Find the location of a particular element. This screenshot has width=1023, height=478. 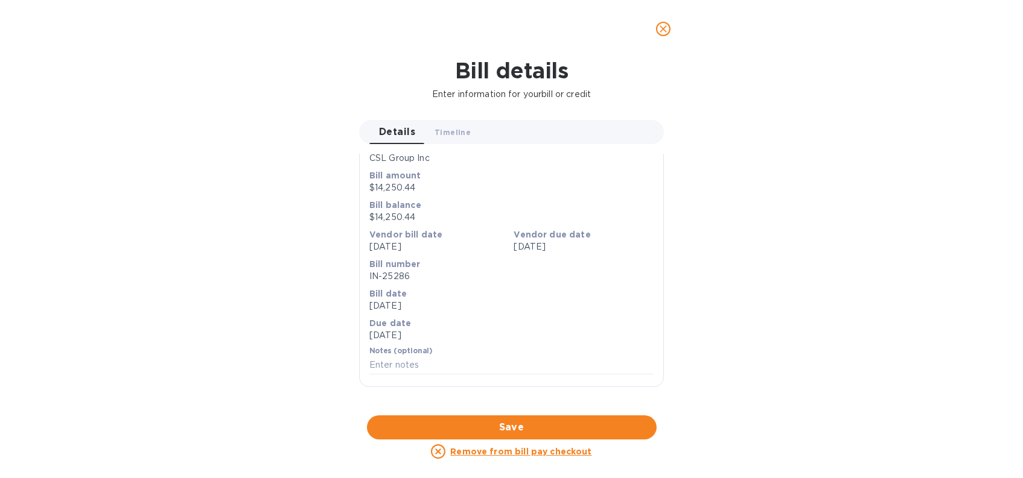

b: Bill balance is located at coordinates (395, 205).